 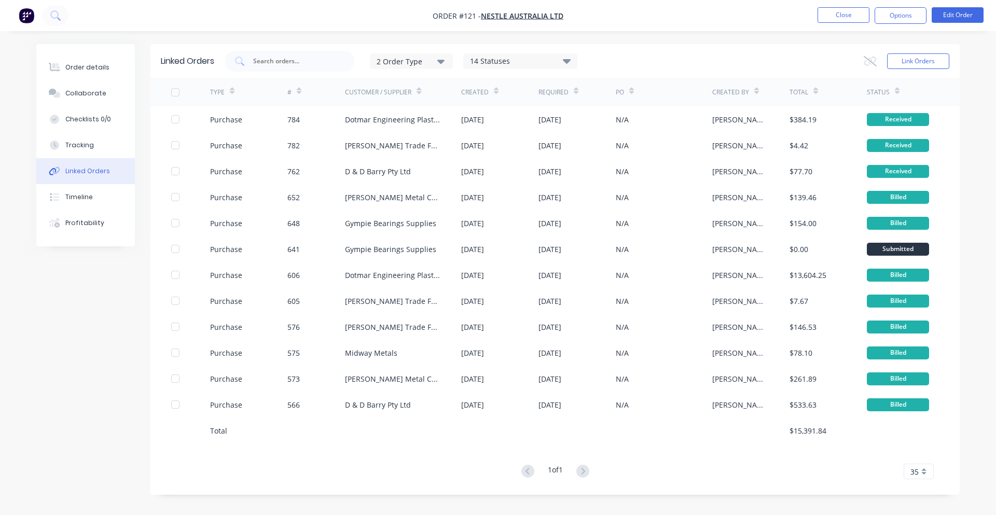 What do you see at coordinates (803, 223) in the screenshot?
I see `div: $154.00` at bounding box center [803, 223].